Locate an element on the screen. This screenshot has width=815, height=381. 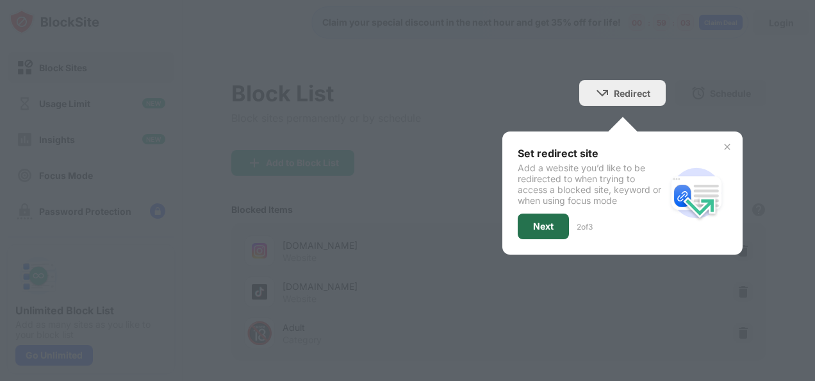
img: x-button.svg is located at coordinates (727, 147).